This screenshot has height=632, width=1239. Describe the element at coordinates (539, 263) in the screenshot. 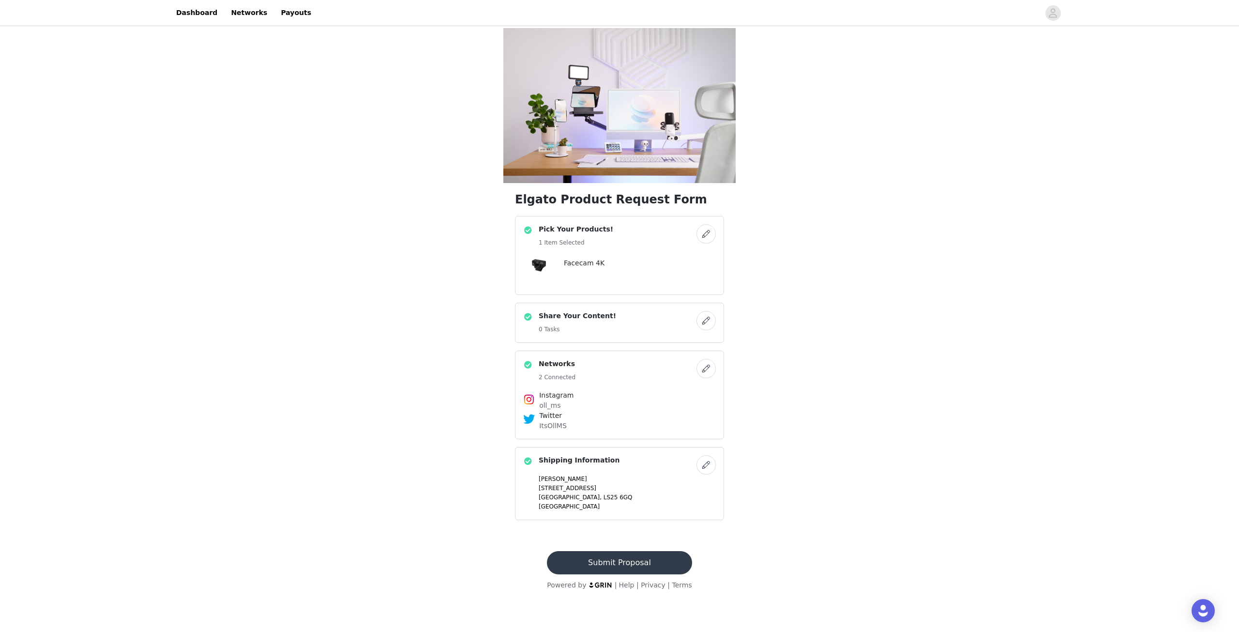

I see `img: Facecam 4K` at that location.